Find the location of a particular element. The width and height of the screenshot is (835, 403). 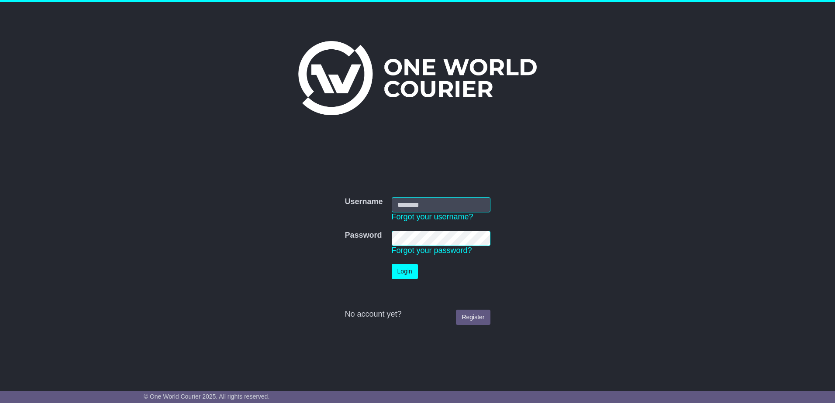

a: Forgot your password? is located at coordinates (432, 251).